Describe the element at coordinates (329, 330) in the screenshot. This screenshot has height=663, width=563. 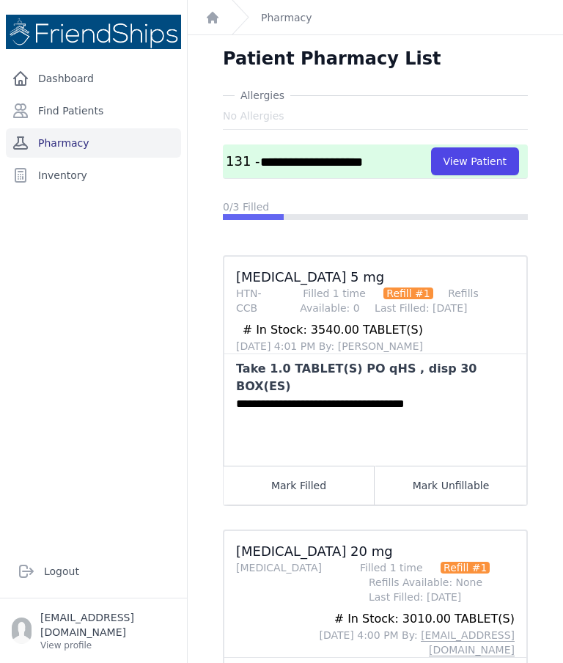
I see `div: # In Stock: 3540.00 TABLET(S)` at that location.